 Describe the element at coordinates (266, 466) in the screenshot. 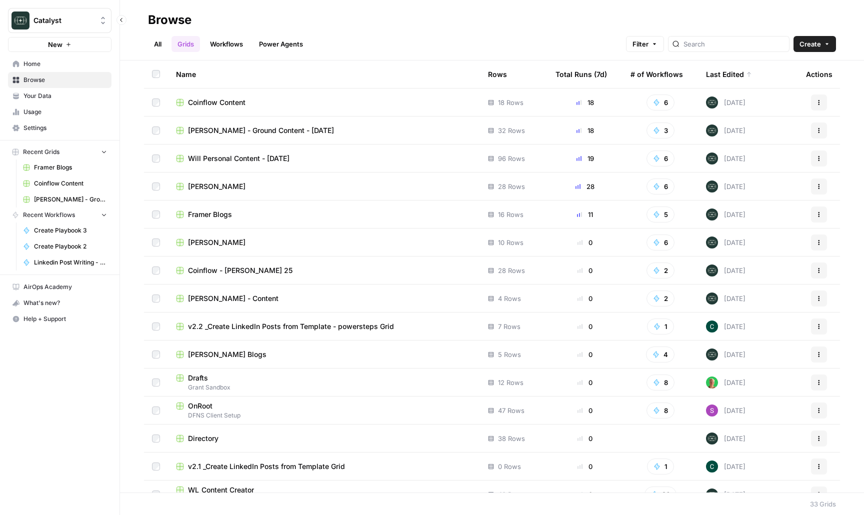

I see `span: v2.1 _Create LinkedIn Posts from Template Grid` at that location.